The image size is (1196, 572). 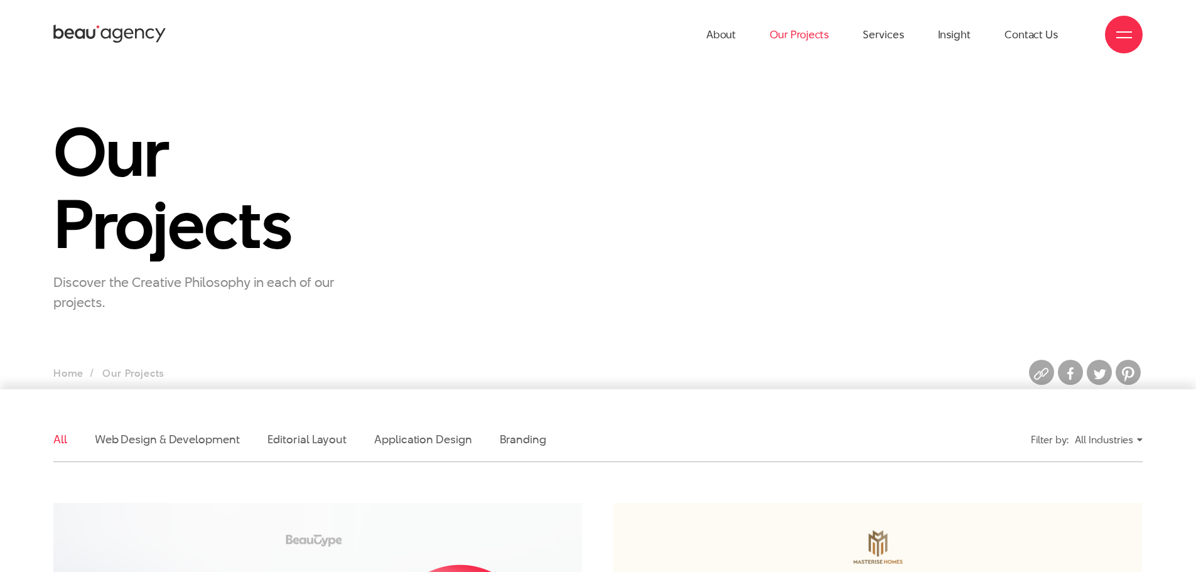 What do you see at coordinates (1109, 440) in the screenshot?
I see `div: All Industries` at bounding box center [1109, 440].